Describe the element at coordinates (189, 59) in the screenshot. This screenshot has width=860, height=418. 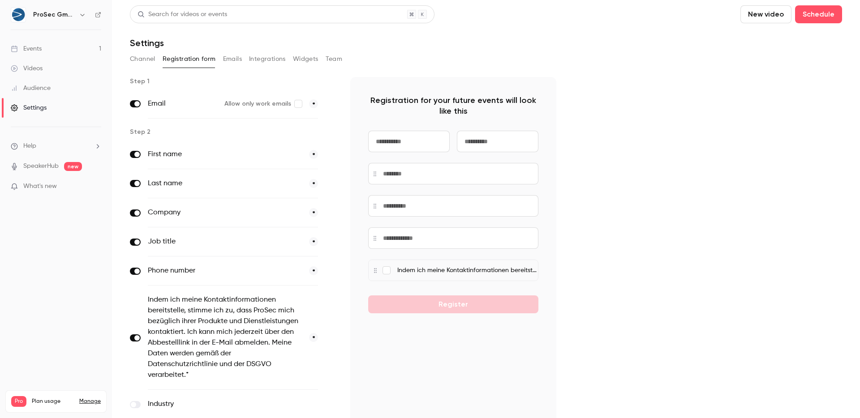
I see `button: Registration form` at that location.